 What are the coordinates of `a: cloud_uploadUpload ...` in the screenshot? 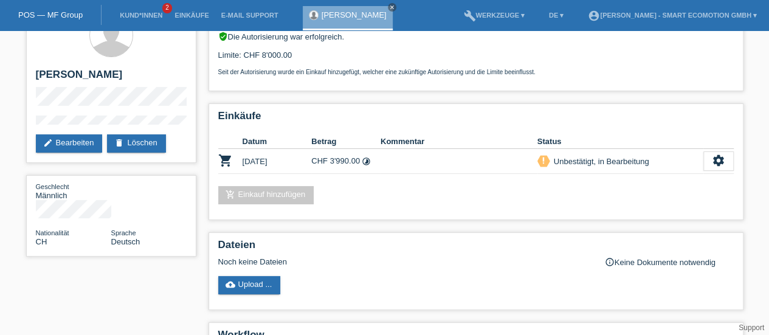 It's located at (249, 285).